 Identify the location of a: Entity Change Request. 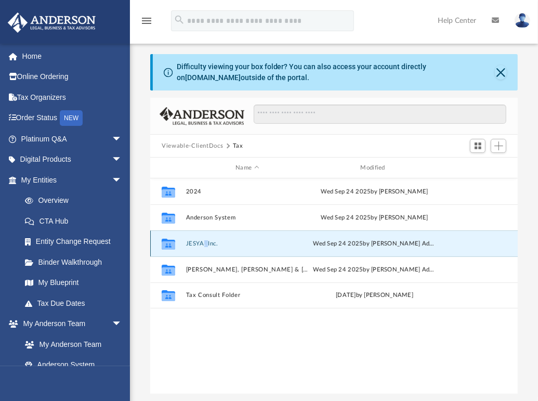
(76, 242).